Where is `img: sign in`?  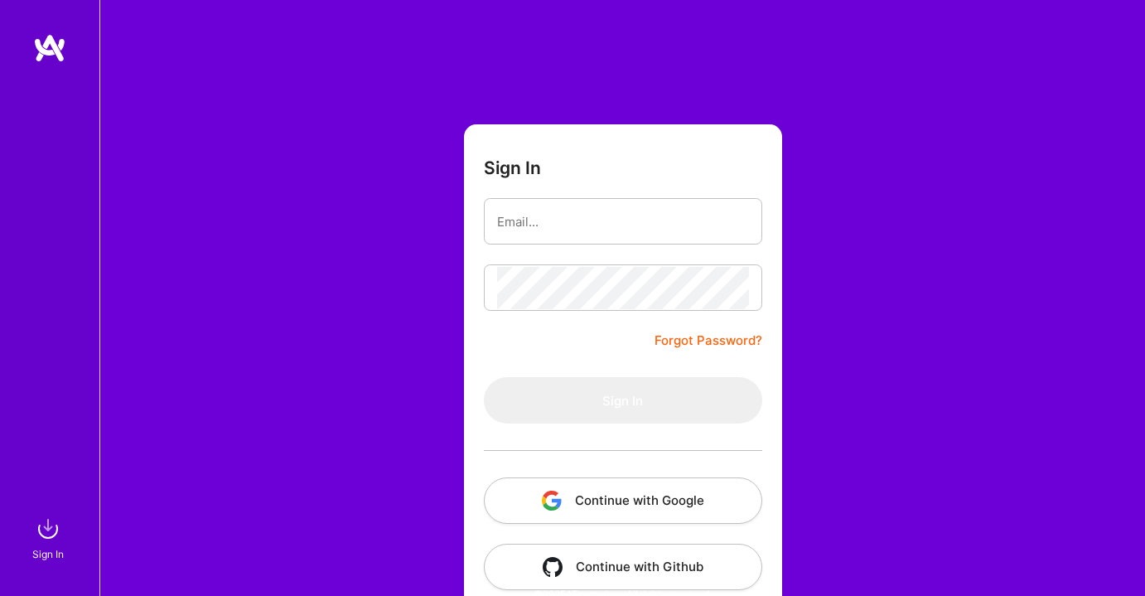 img: sign in is located at coordinates (48, 529).